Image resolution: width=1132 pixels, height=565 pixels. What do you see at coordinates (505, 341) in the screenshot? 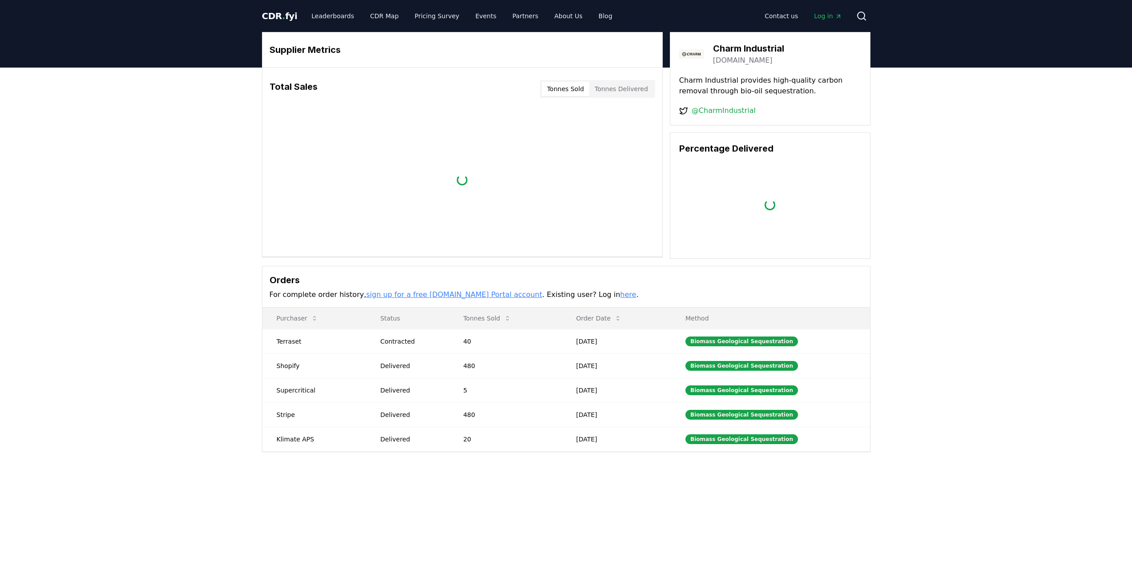
I see `td: 40` at bounding box center [505, 341].